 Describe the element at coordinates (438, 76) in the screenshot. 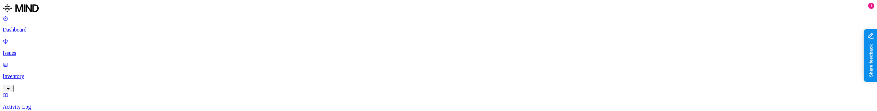

I see `p: Inventory` at that location.